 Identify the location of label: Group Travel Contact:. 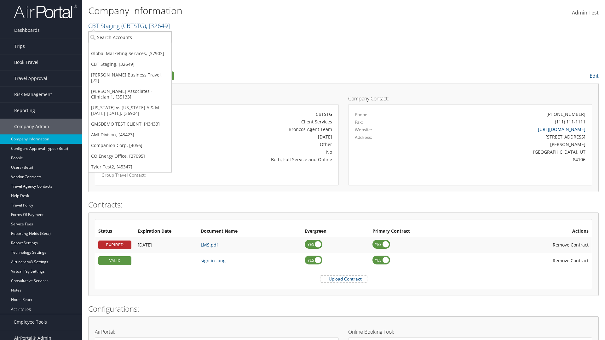
(137, 175).